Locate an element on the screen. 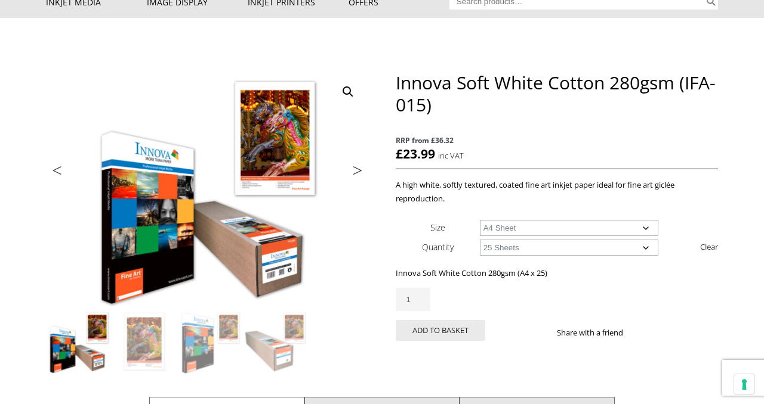  img: Innova Soft White Cotton 280gsm (IFA-015) - Image 4 is located at coordinates (276, 342).